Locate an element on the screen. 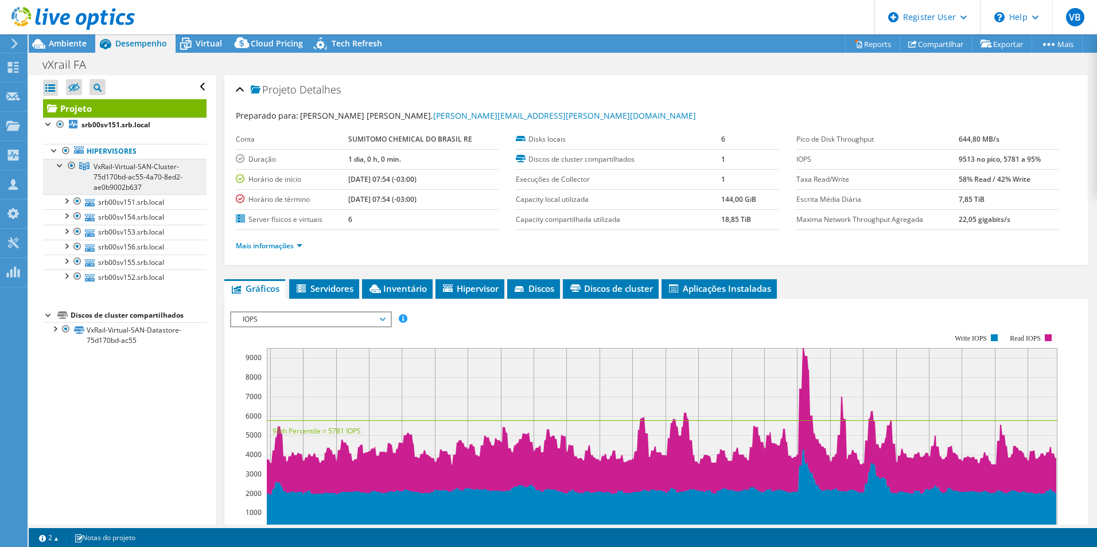 This screenshot has height=547, width=1097. span: Projeto is located at coordinates (274, 90).